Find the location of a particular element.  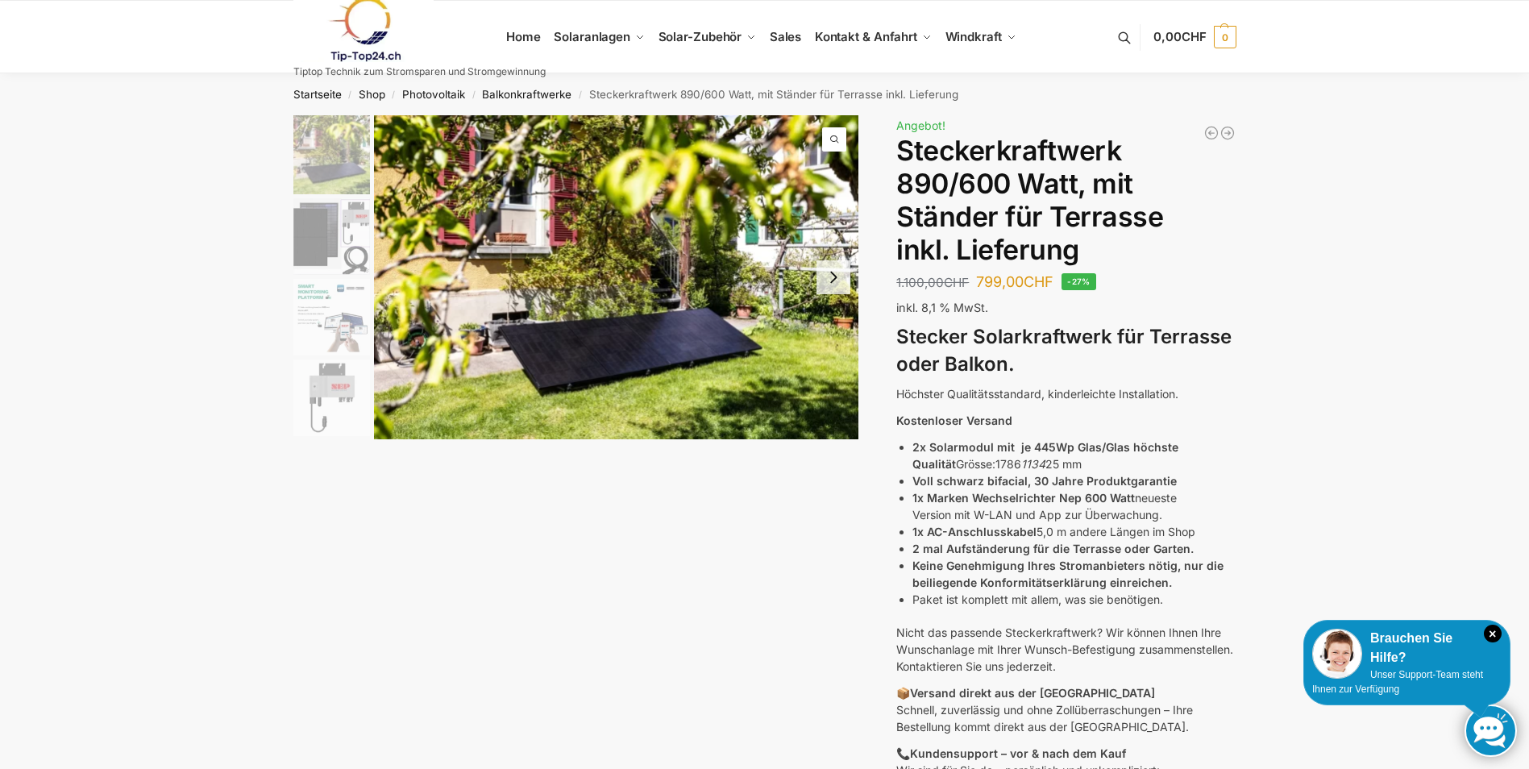

strong: 30 Jahre Produktgarantie is located at coordinates (1105, 480).